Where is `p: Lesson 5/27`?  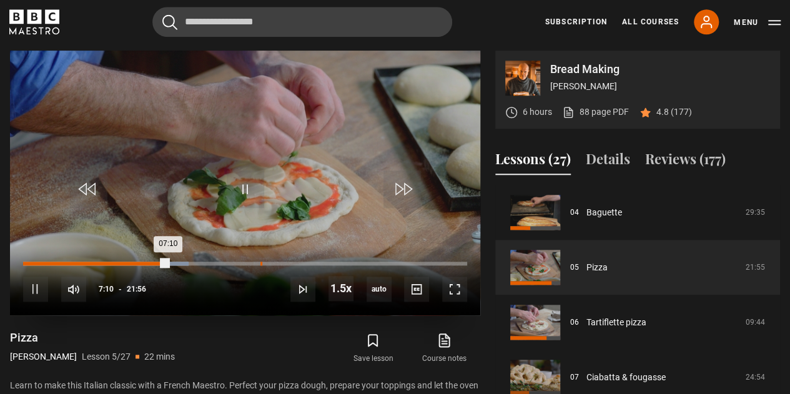
p: Lesson 5/27 is located at coordinates (106, 357).